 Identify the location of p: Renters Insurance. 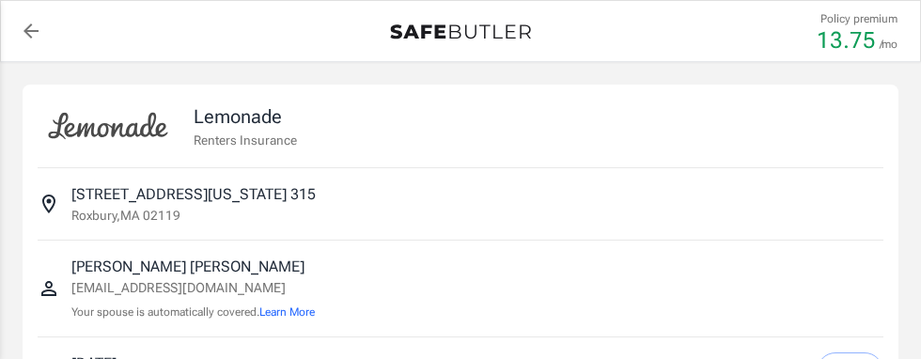
(245, 140).